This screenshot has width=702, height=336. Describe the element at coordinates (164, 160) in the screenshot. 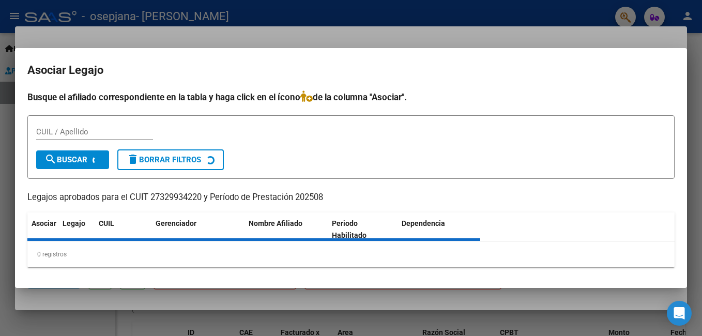

I see `span: Borrar Filtros` at that location.